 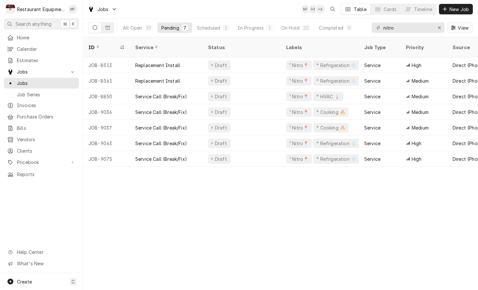 What do you see at coordinates (269, 28) in the screenshot?
I see `div: 1` at bounding box center [269, 28].